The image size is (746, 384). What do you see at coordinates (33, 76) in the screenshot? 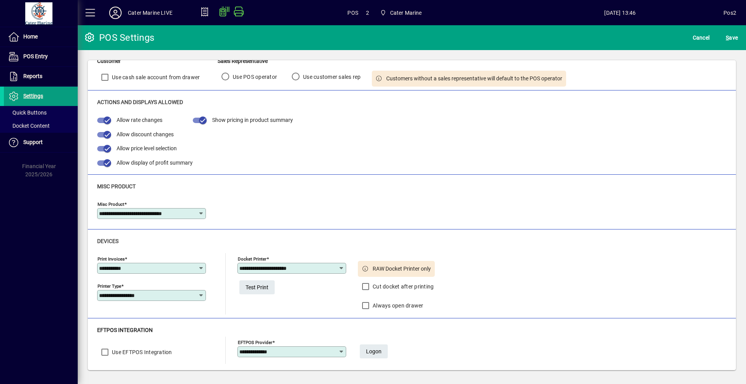
I see `span: Reports` at bounding box center [33, 76].